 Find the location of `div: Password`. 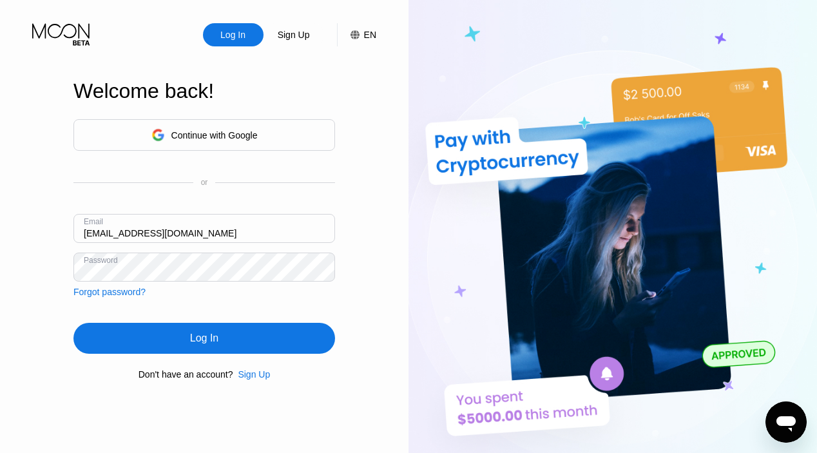

div: Password is located at coordinates (101, 260).